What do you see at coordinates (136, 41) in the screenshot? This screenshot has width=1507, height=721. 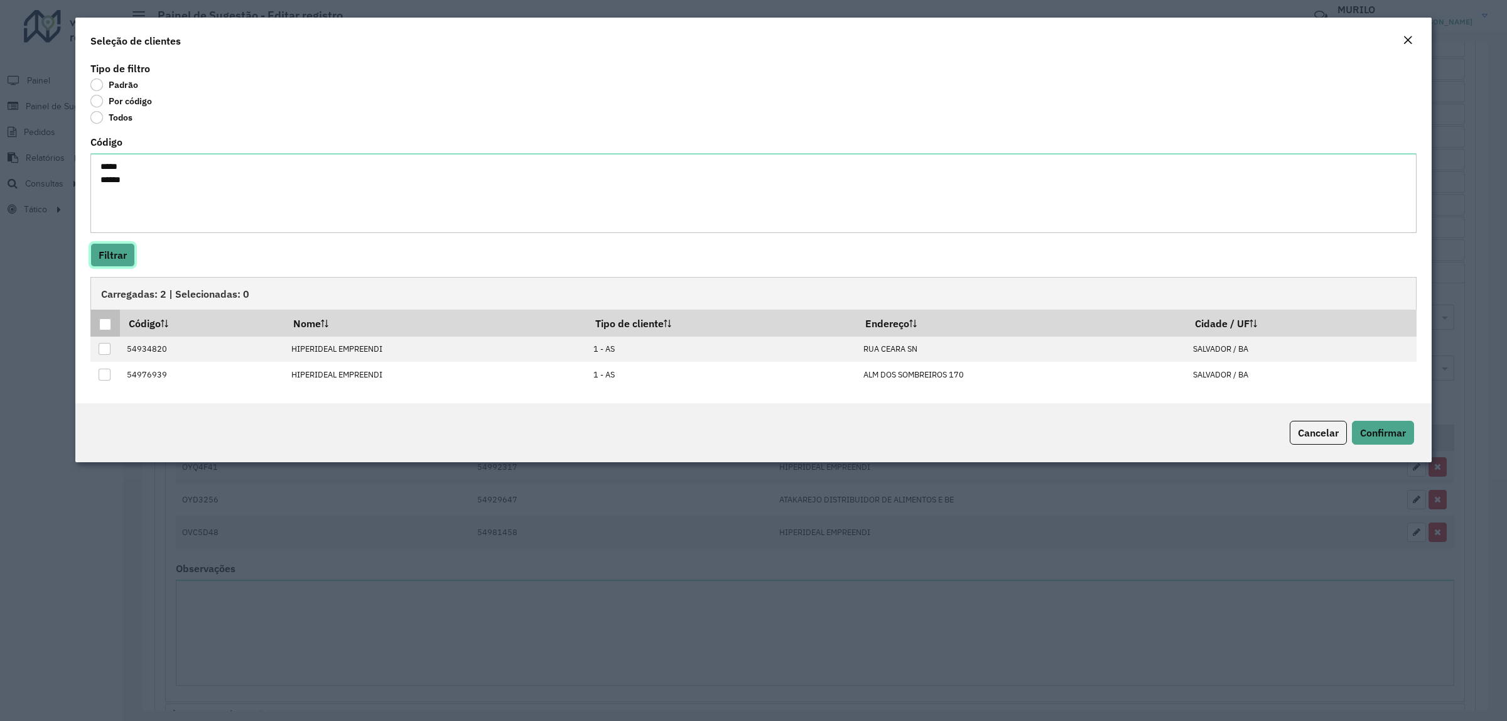 I see `h4: Seleção de clientes` at bounding box center [136, 41].